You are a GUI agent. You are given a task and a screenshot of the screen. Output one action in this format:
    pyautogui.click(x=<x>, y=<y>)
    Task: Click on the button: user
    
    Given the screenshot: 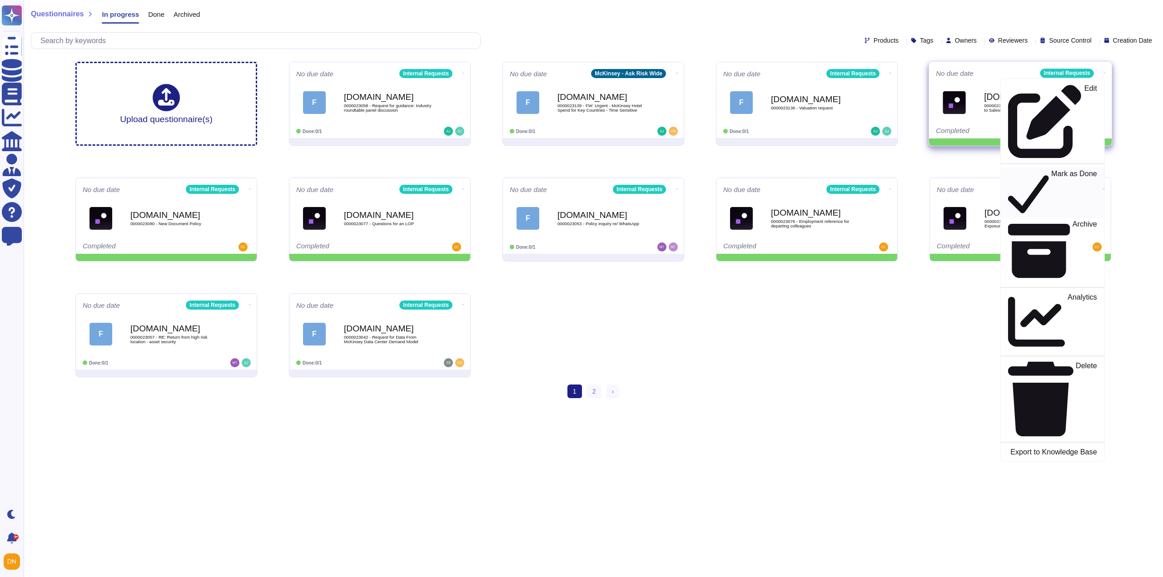 What is the action you would take?
    pyautogui.click(x=14, y=562)
    